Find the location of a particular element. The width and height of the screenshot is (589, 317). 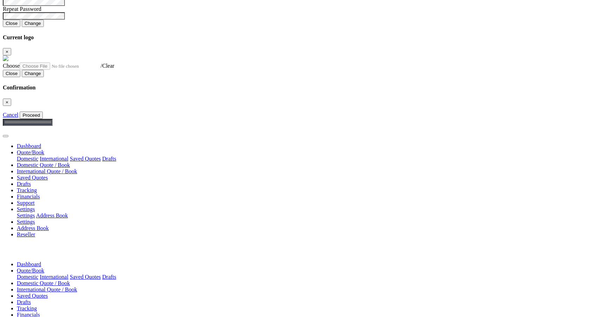

a: Reseller is located at coordinates (26, 234).